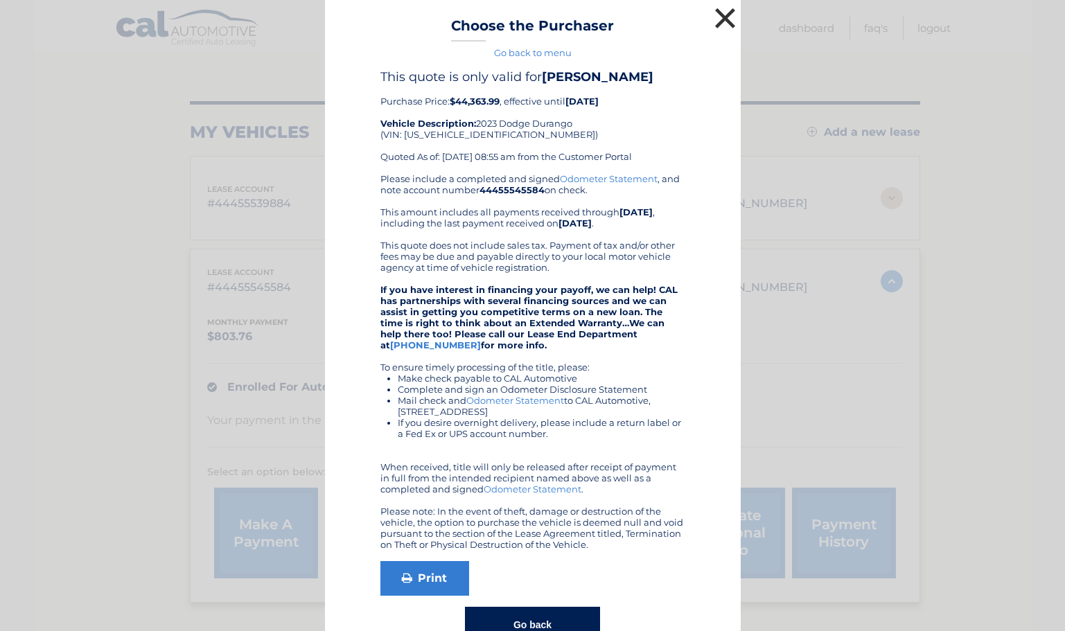 This screenshot has height=631, width=1065. What do you see at coordinates (541, 378) in the screenshot?
I see `li: Make check payable to CAL Automotive` at bounding box center [541, 378].